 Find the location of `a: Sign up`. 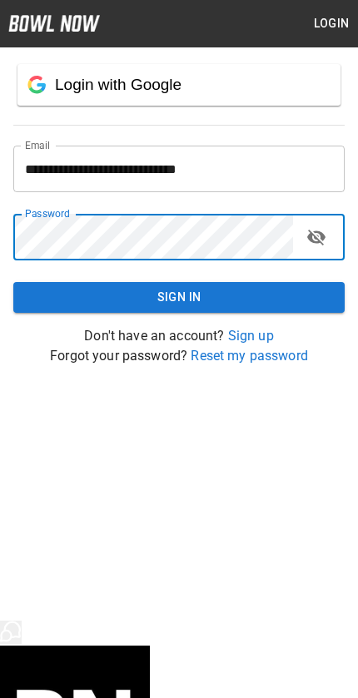

a: Sign up is located at coordinates (251, 335).